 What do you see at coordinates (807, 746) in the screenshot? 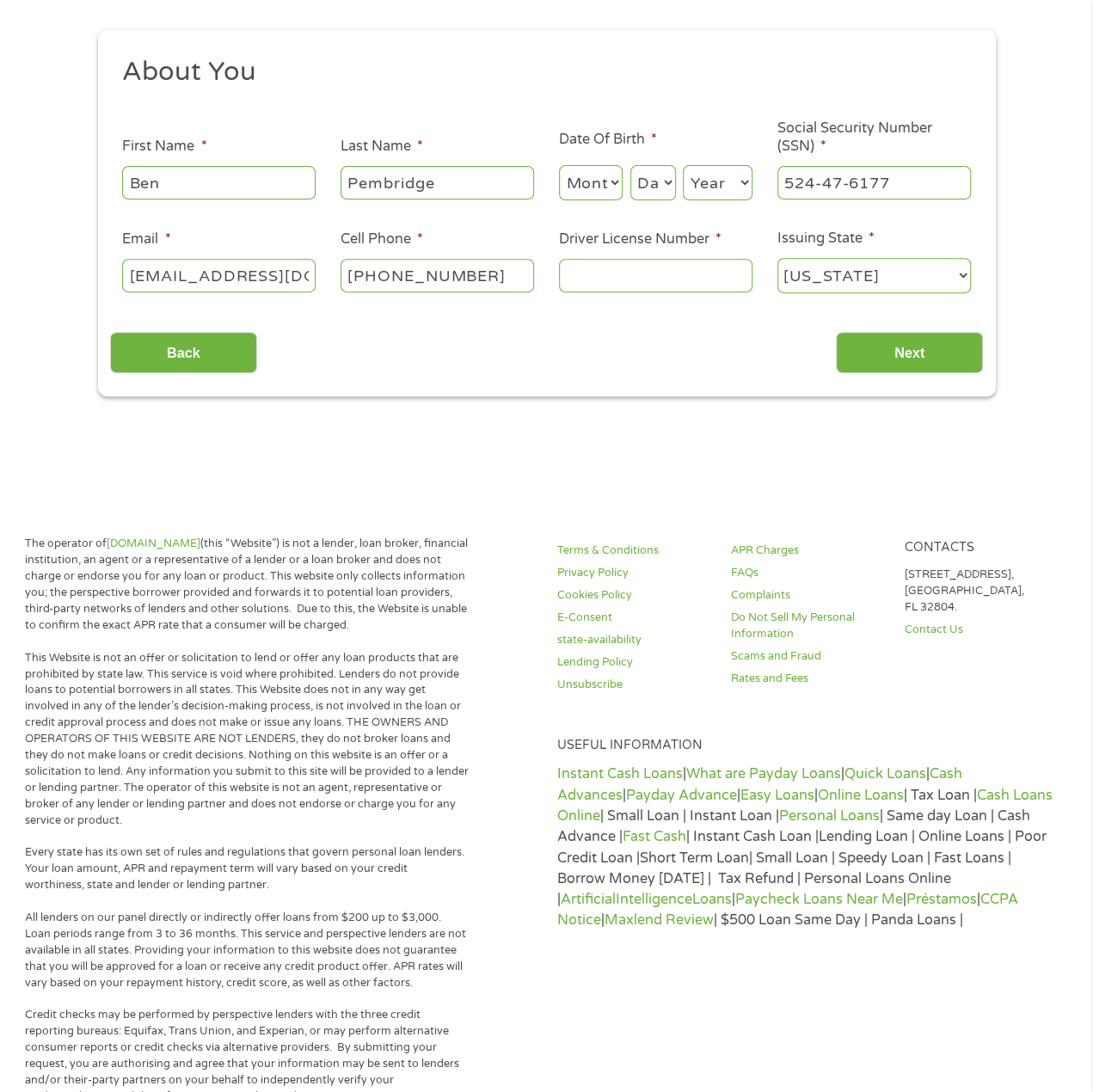
I see `h4: Useful Information` at bounding box center [807, 746].